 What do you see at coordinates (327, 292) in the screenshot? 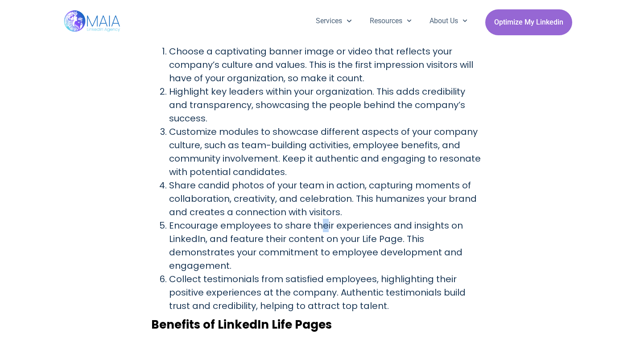
I see `li: Collect testimonials from satisfied employees, highlighting their positive experiences at the com...` at bounding box center [327, 292].